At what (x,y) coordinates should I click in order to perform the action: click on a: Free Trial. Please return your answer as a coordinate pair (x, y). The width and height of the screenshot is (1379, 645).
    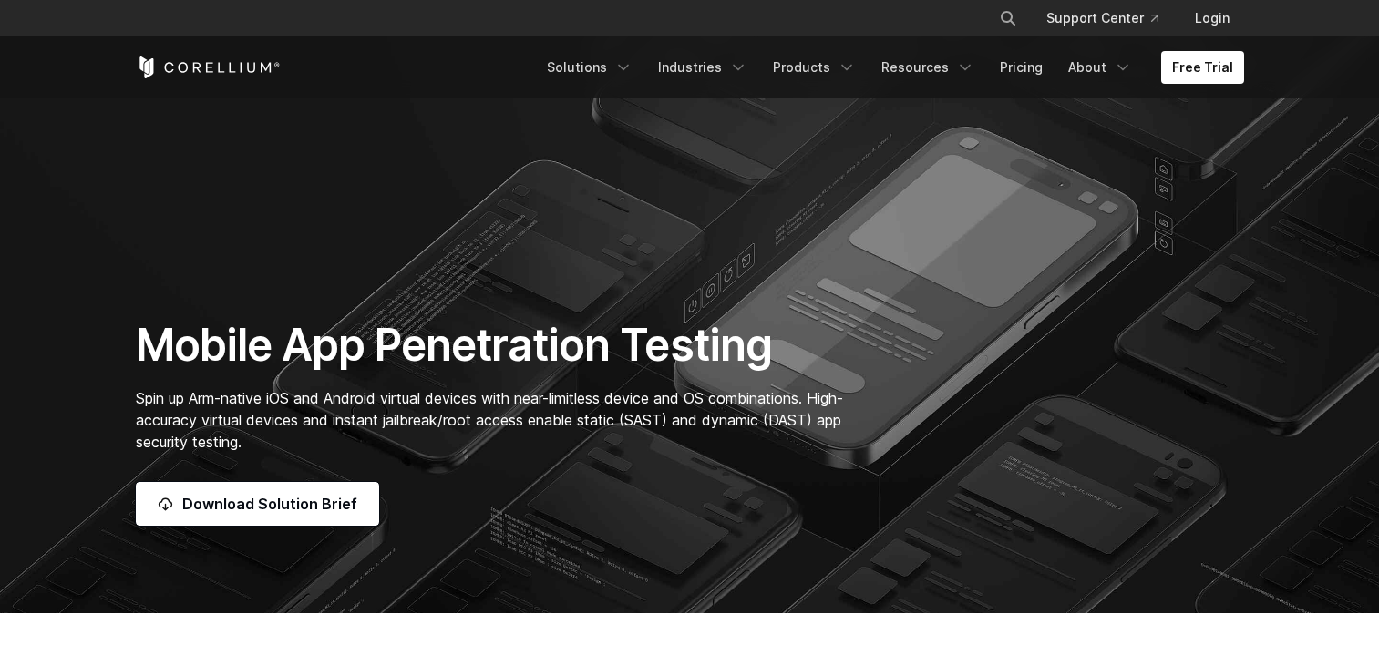
    Looking at the image, I should click on (1202, 67).